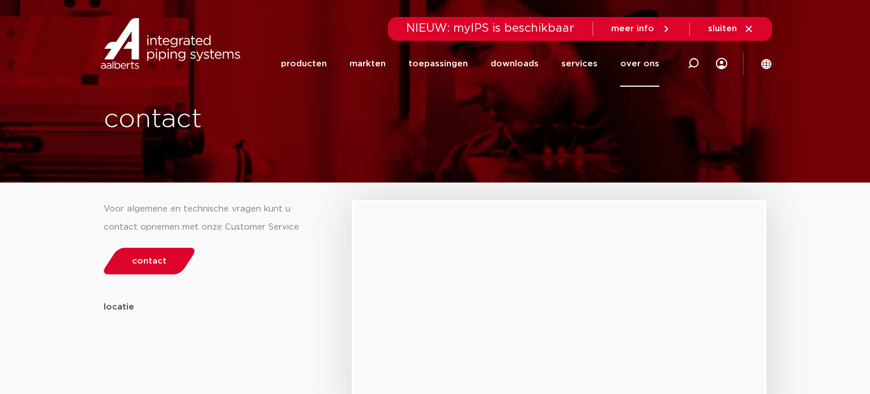 The image size is (870, 394). I want to click on a: sluiten, so click(731, 29).